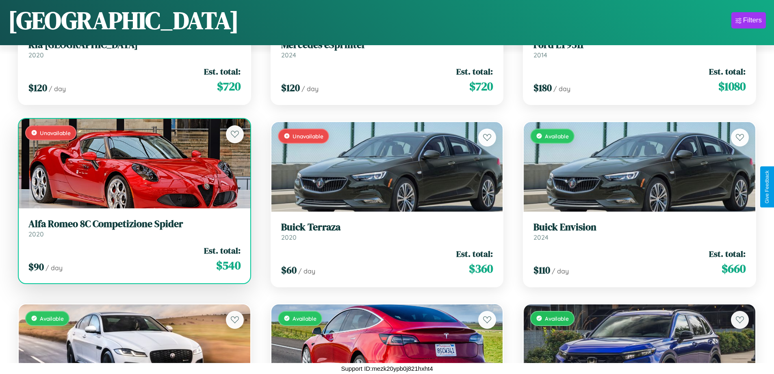  What do you see at coordinates (387, 49) in the screenshot?
I see `a: Mercedes eSprinter2024` at bounding box center [387, 49].